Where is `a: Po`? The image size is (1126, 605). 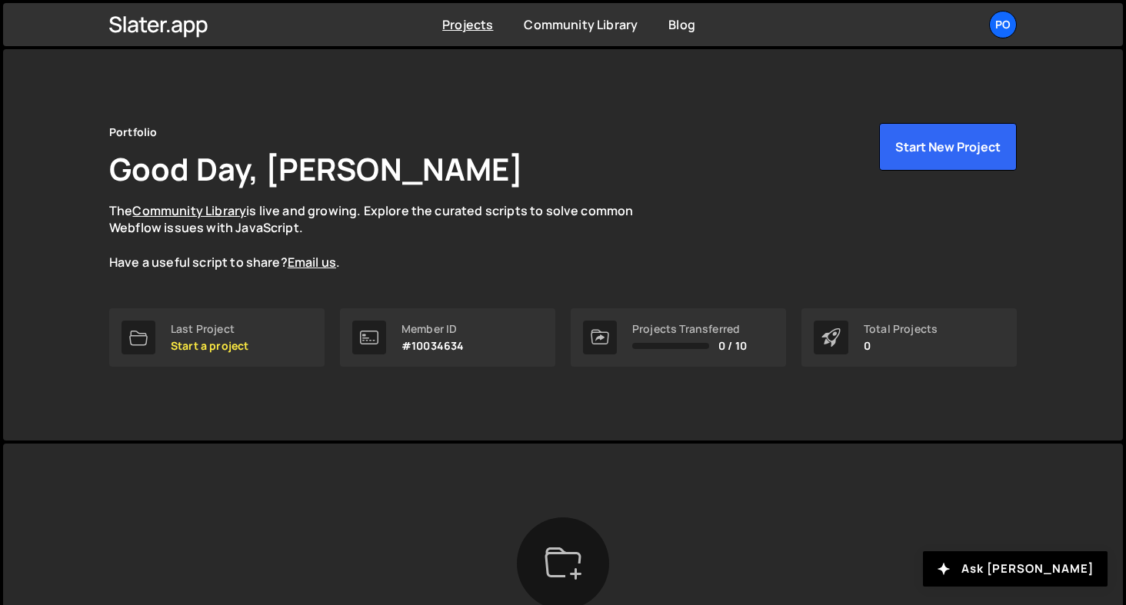
a: Po is located at coordinates (1003, 25).